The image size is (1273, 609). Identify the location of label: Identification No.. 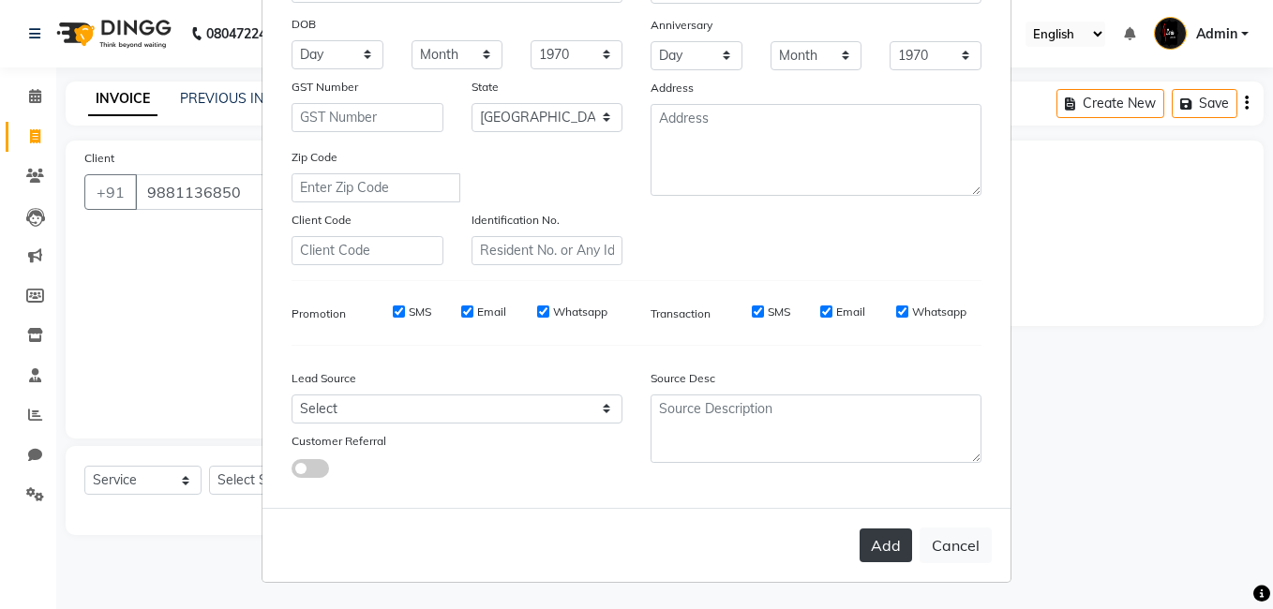
(515, 220).